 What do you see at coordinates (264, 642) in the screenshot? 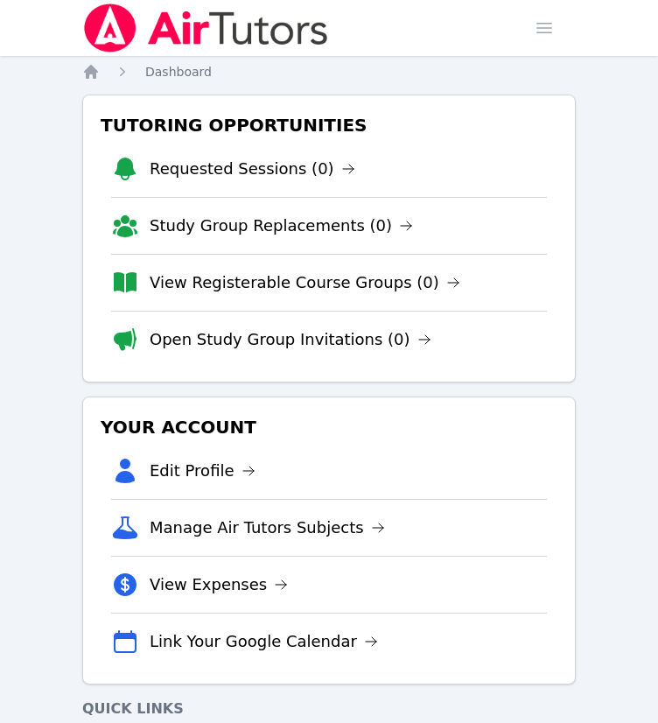
I see `a: Link Your Google Calendar` at bounding box center [264, 642].